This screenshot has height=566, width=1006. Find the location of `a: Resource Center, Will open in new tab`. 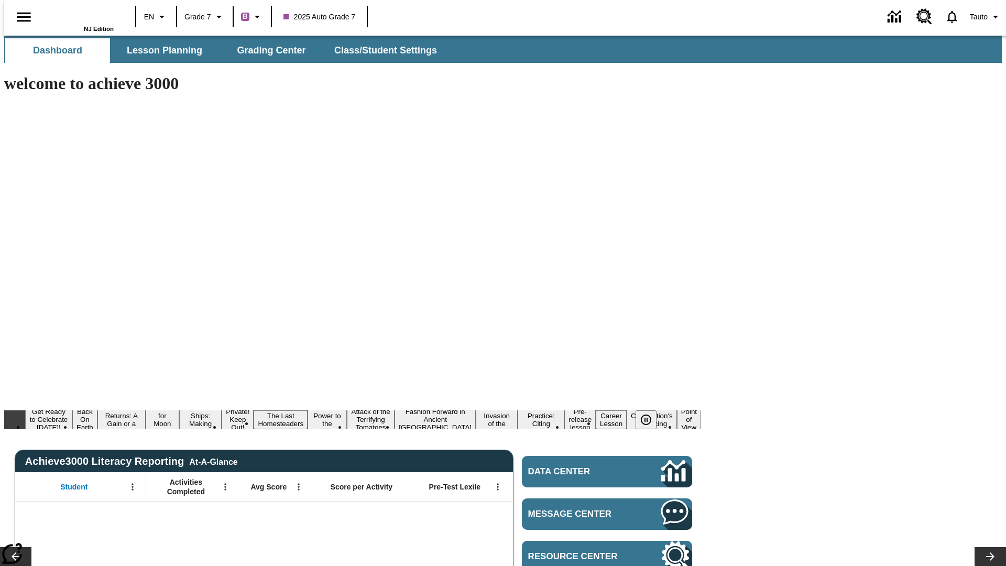

a: Resource Center, Will open in new tab is located at coordinates (924, 17).